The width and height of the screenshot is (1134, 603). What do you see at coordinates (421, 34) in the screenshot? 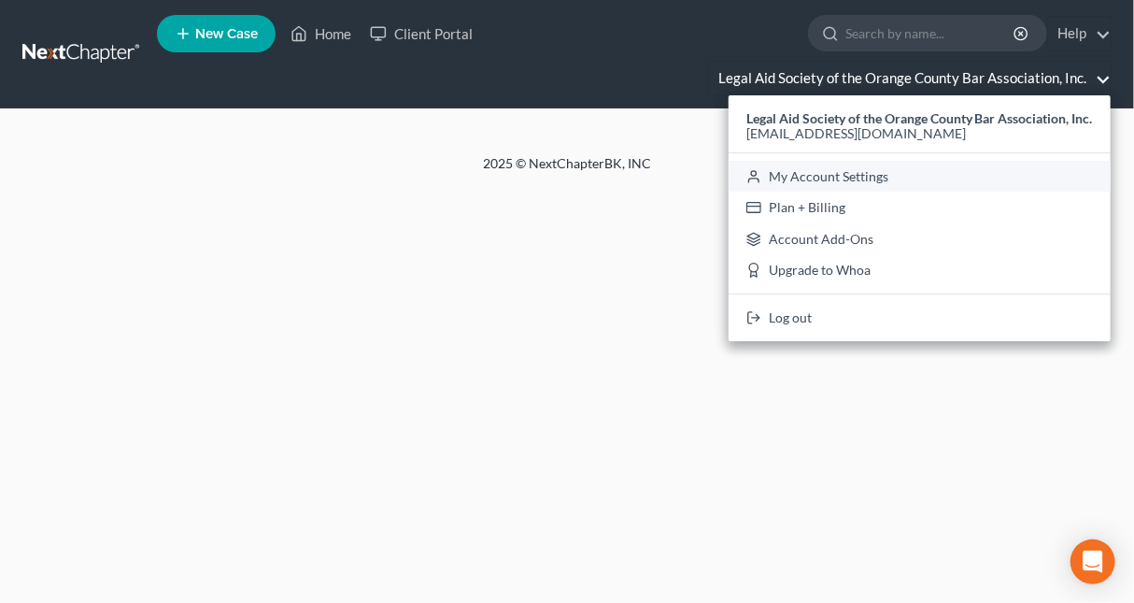
I see `a: Client Portal` at bounding box center [421, 34].